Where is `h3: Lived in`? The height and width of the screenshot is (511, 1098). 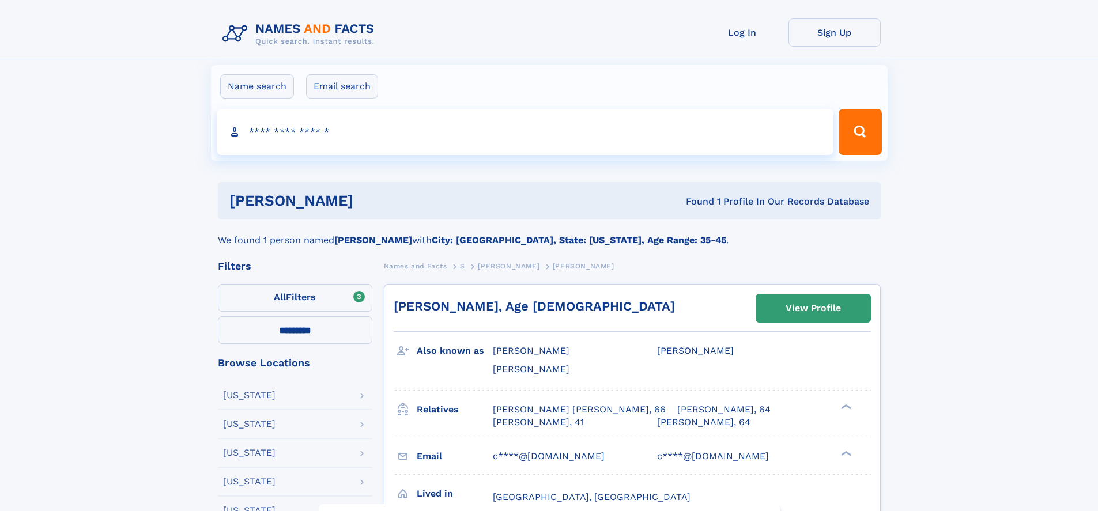 h3: Lived in is located at coordinates (455, 494).